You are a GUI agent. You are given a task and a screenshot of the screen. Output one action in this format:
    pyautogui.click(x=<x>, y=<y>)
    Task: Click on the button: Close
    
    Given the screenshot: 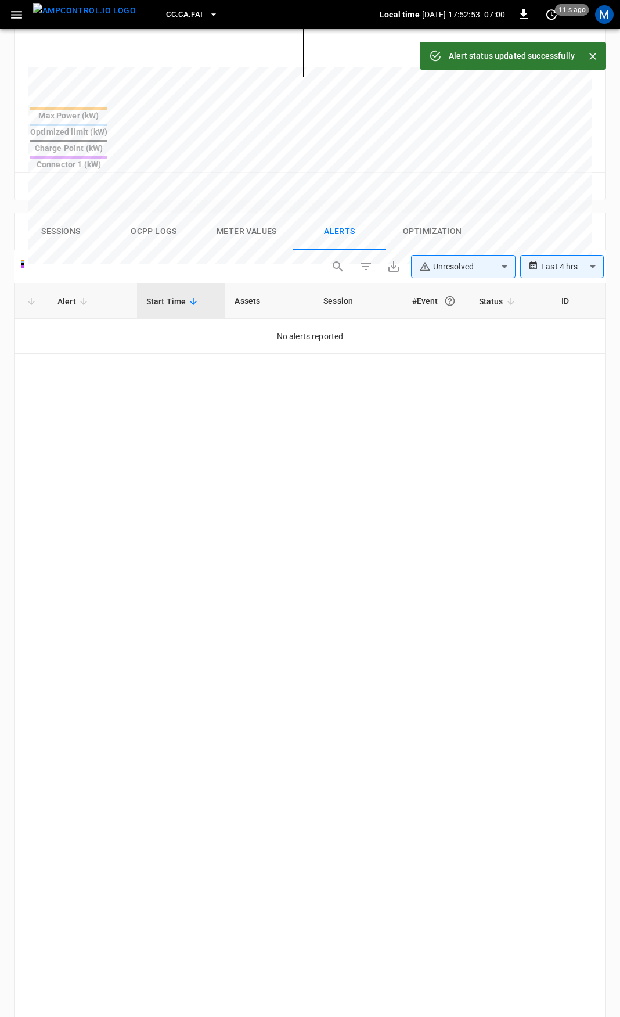 What is the action you would take?
    pyautogui.click(x=593, y=56)
    